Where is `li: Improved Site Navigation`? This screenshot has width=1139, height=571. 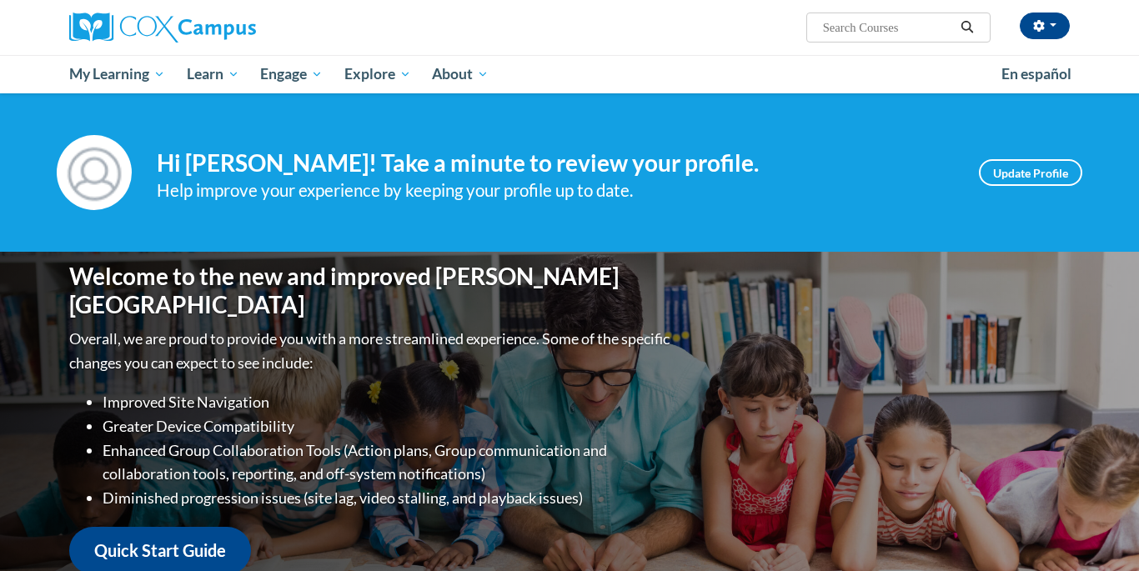 li: Improved Site Navigation is located at coordinates (388, 402).